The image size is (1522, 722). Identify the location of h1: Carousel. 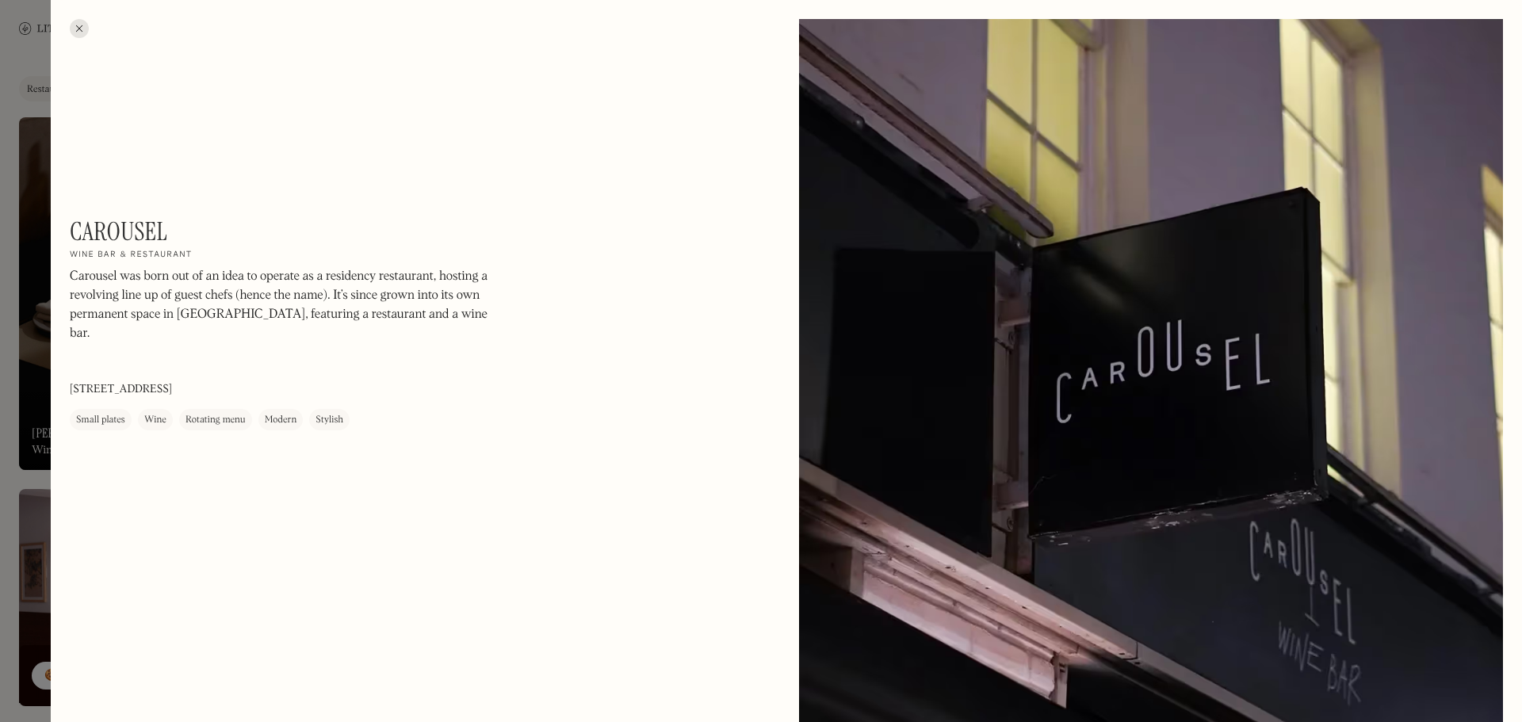
(118, 231).